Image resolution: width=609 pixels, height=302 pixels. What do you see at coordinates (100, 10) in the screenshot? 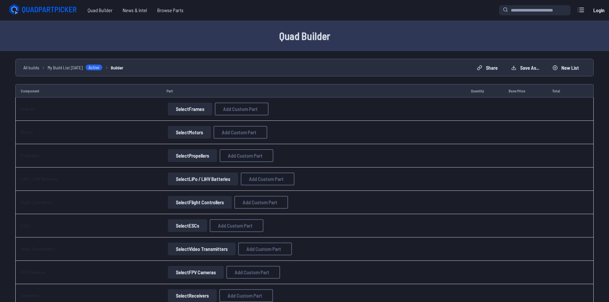
I see `a: Quad Builder` at bounding box center [100, 10].